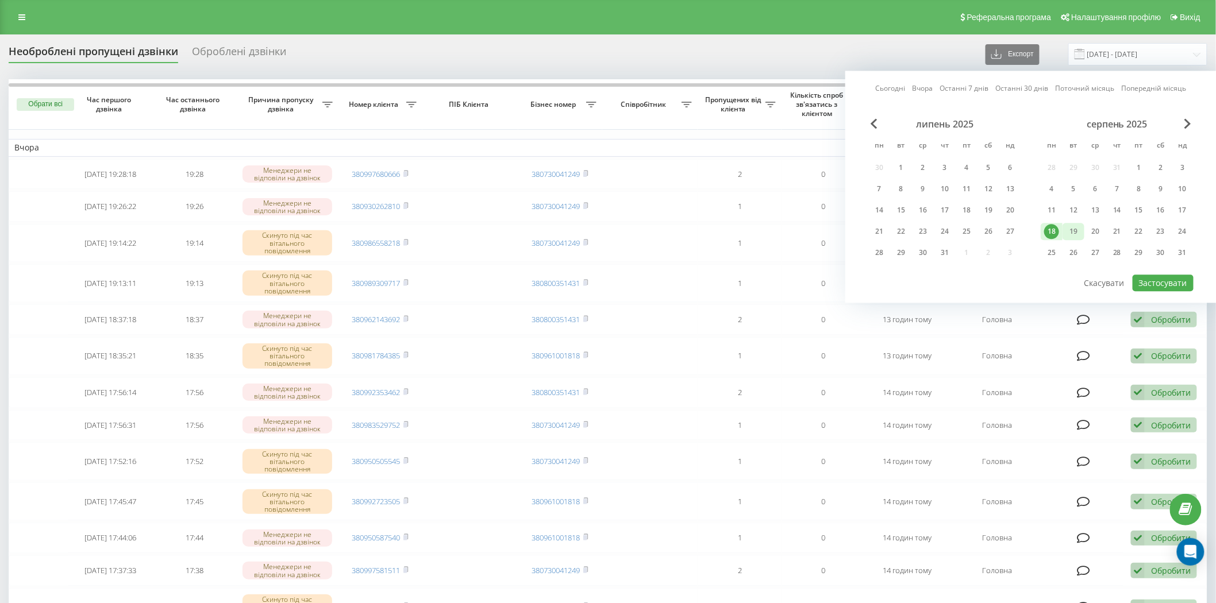 This screenshot has width=1216, height=603. I want to click on div: пн 4 серп 2025 р., so click(1052, 189).